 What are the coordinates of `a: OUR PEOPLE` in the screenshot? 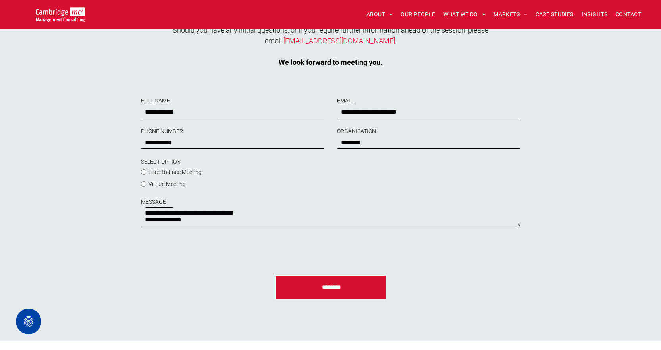 It's located at (418, 14).